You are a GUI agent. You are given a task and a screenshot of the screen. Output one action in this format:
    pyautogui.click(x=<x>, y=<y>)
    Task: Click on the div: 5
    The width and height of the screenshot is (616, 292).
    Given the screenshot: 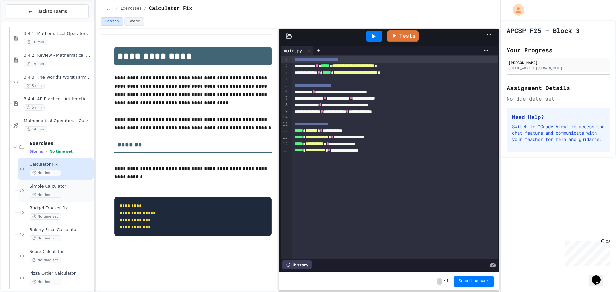 What is the action you would take?
    pyautogui.click(x=285, y=86)
    